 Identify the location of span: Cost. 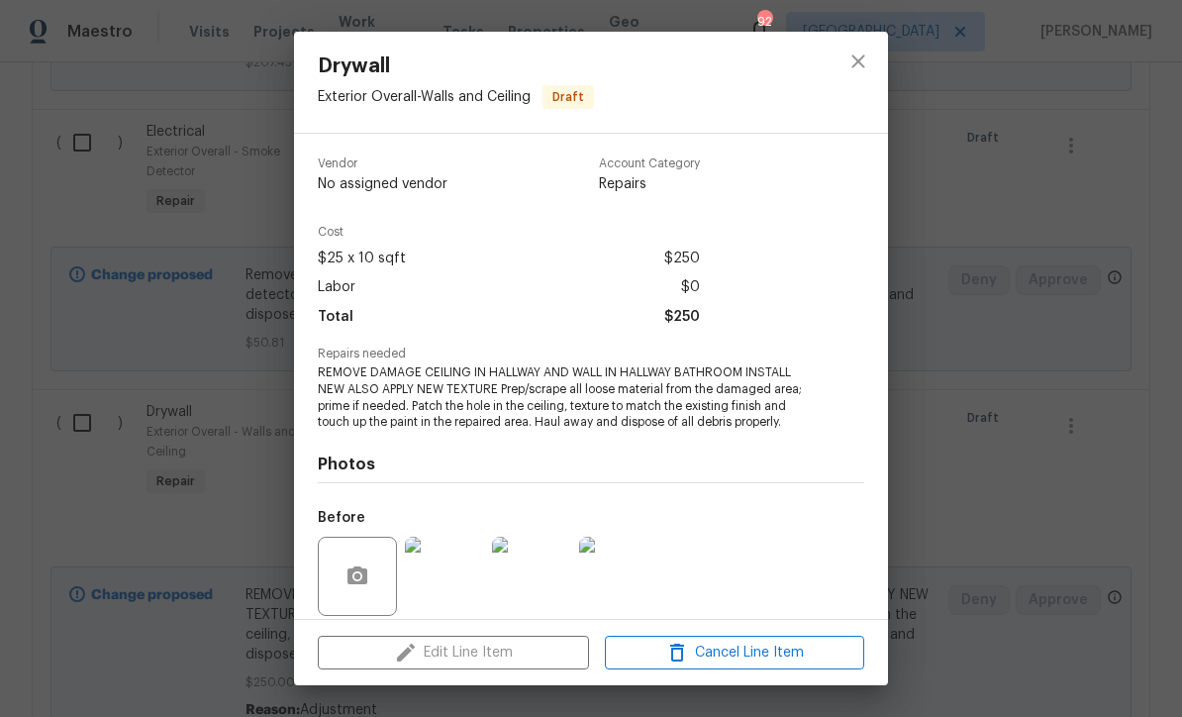
(509, 232).